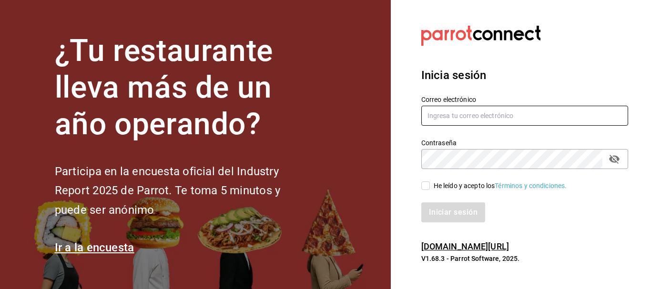  What do you see at coordinates (525, 259) in the screenshot?
I see `p: V1.68.3 - Parrot Software, 2025.` at bounding box center [525, 259].